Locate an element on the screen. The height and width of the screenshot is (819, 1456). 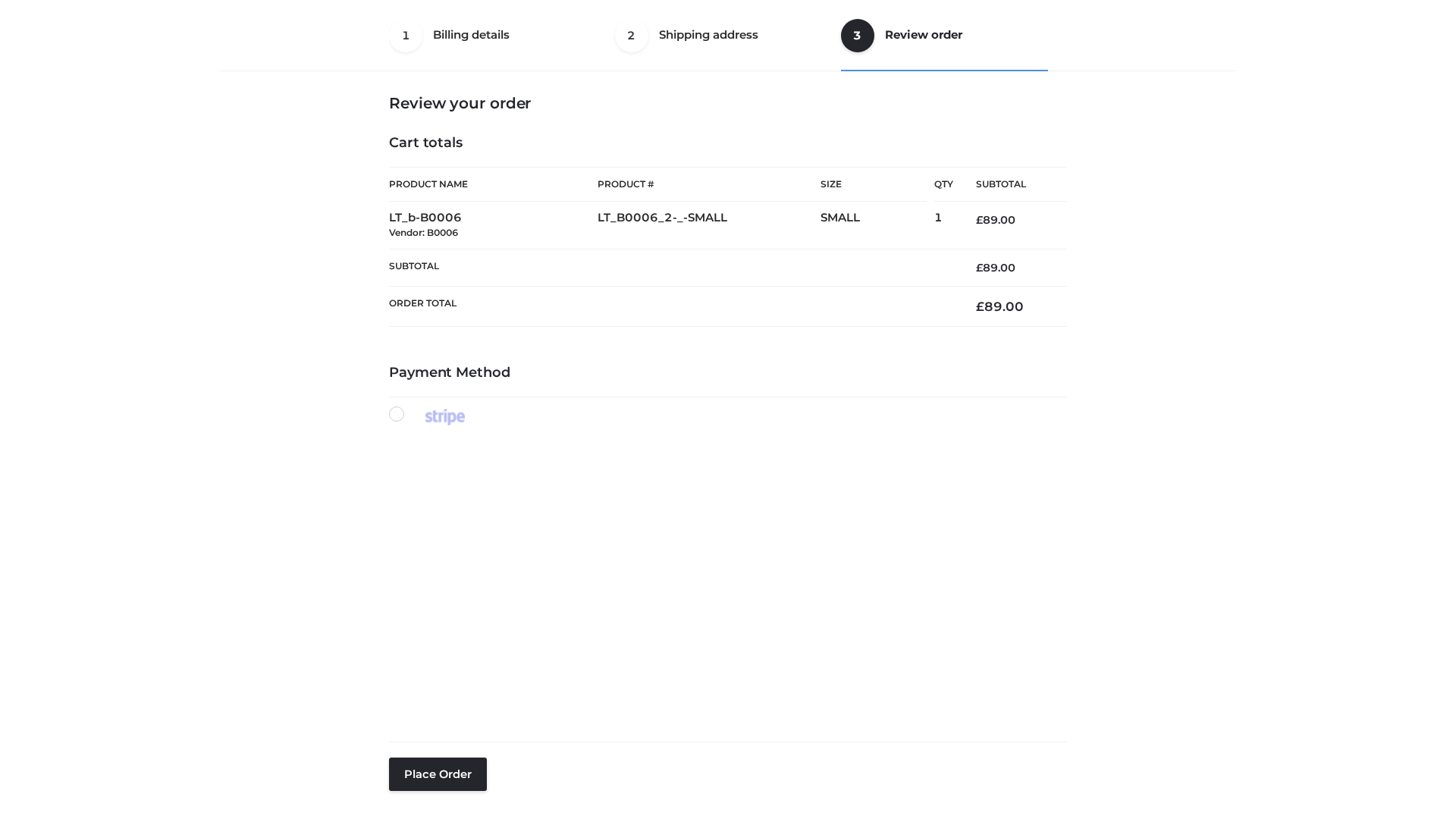
button: Place order is located at coordinates (437, 774).